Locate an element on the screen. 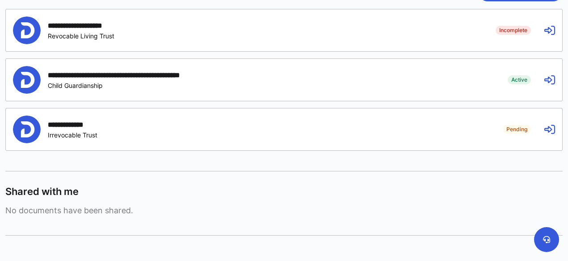 The image size is (568, 261). span: No documents have been shared. is located at coordinates (284, 210).